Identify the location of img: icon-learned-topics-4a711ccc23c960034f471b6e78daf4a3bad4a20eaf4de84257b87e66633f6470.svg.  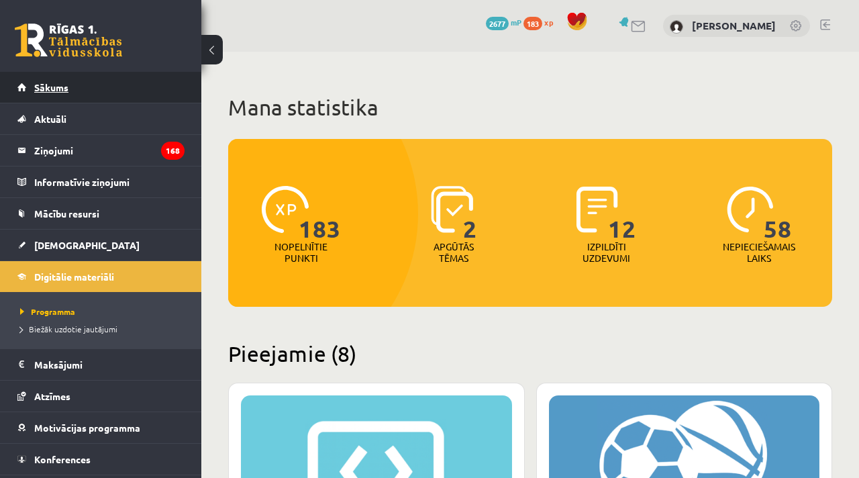
(452, 209).